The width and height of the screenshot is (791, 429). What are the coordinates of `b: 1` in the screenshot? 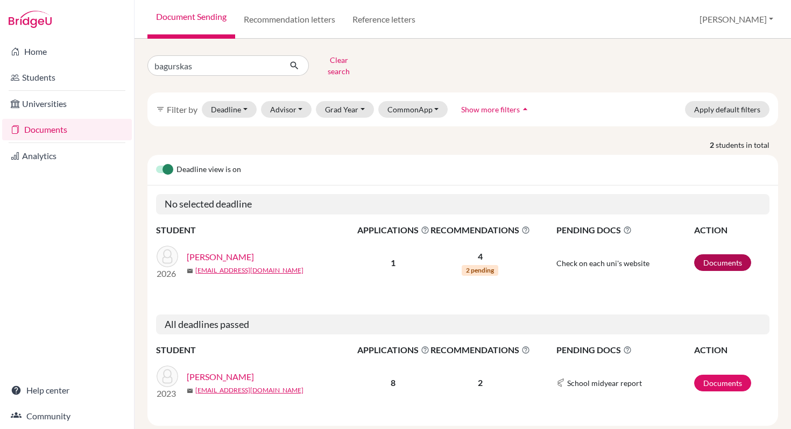 It's located at (393, 263).